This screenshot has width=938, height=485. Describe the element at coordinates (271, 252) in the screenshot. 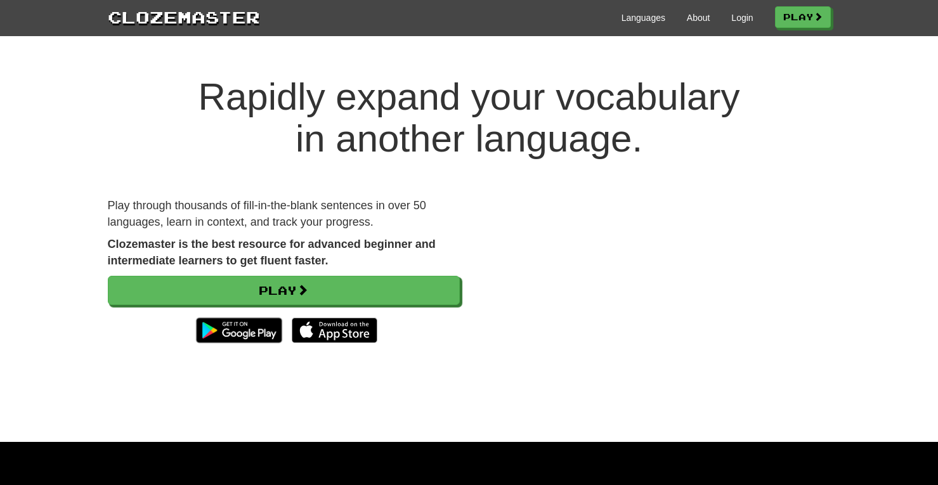

I see `strong: Clozemaster is the best resource for advanced beginner and intermediate learners to get fluent fa...` at that location.